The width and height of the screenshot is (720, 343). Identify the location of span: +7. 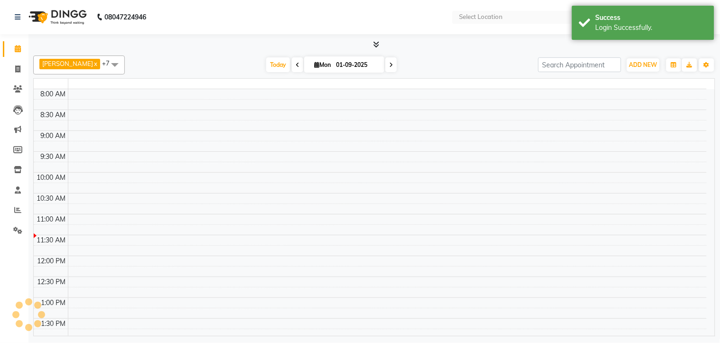
(109, 63).